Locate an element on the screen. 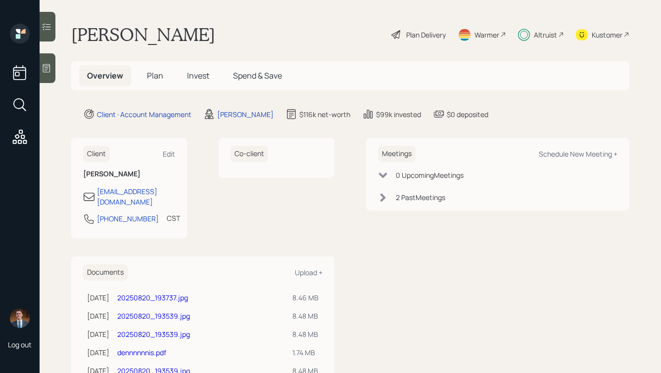 The width and height of the screenshot is (661, 373). div: 0 Upcoming Meeting s is located at coordinates (429, 175).